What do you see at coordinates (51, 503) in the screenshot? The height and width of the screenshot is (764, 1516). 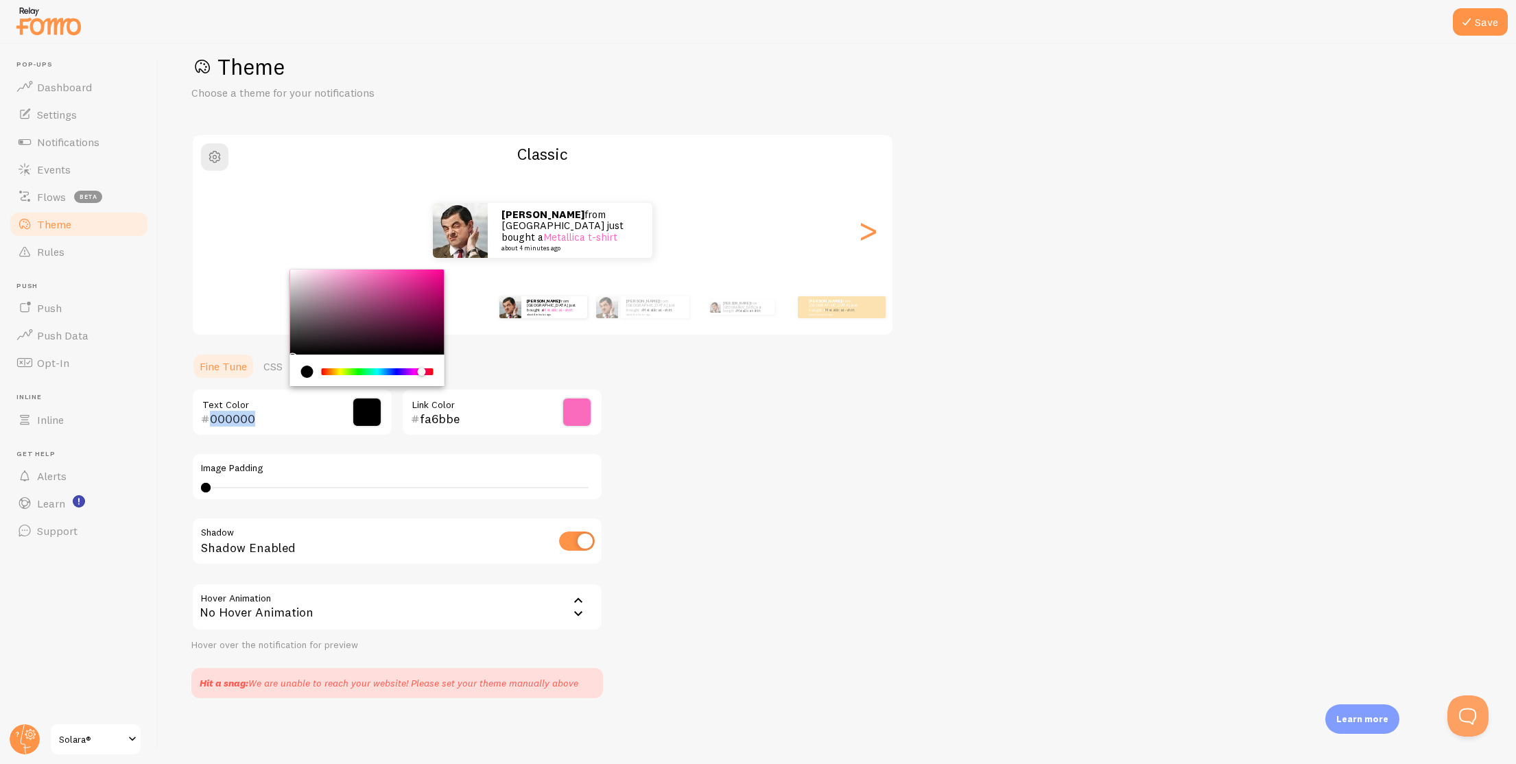 I see `span: Learn` at bounding box center [51, 503].